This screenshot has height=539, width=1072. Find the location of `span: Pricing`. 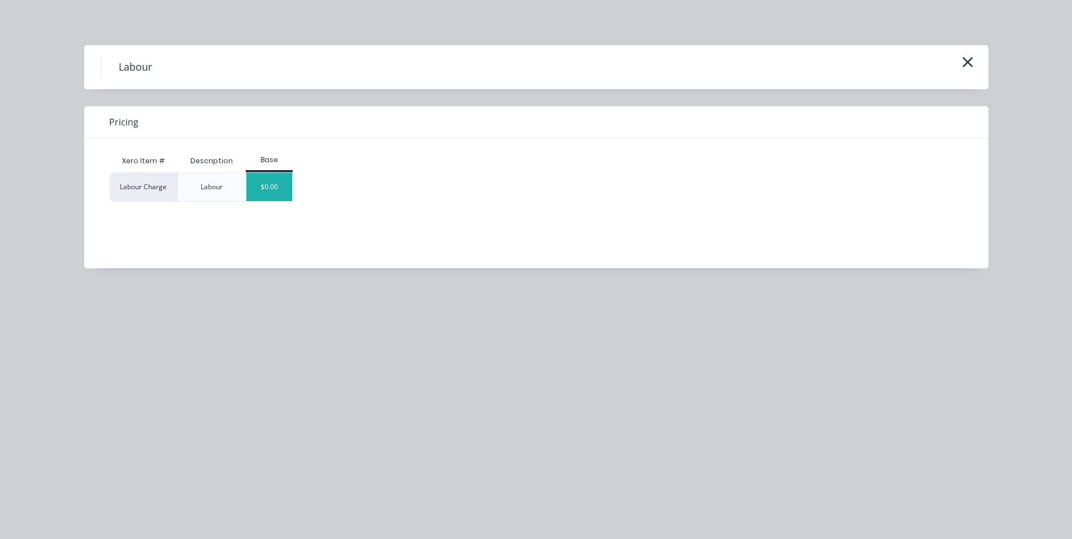

span: Pricing is located at coordinates (124, 122).